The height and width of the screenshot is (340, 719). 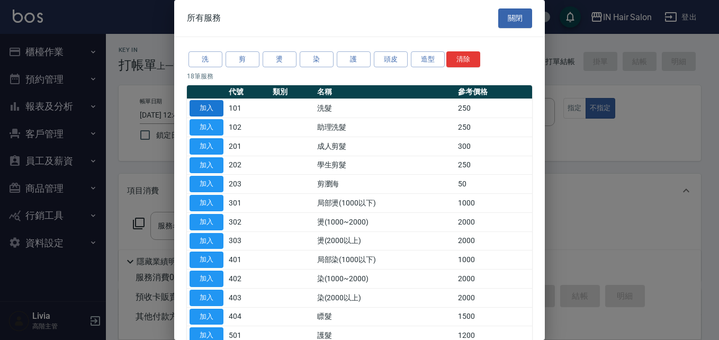 I want to click on button: 清除, so click(x=463, y=59).